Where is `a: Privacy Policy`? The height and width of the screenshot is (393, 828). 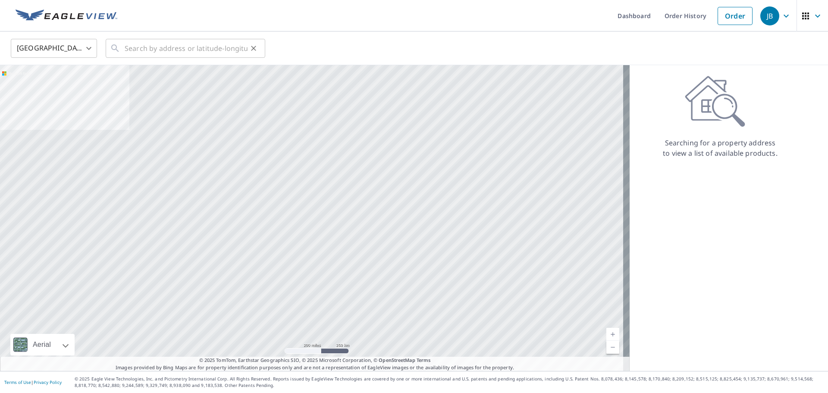 a: Privacy Policy is located at coordinates (47, 382).